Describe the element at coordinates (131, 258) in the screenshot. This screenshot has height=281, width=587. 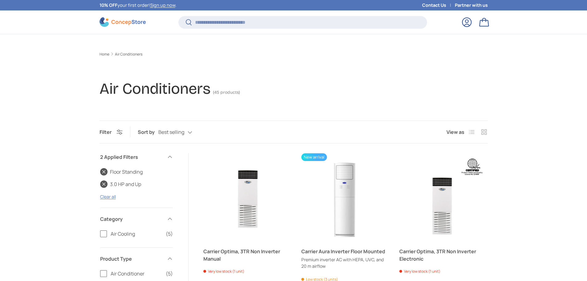
I see `span: Product Type` at that location.